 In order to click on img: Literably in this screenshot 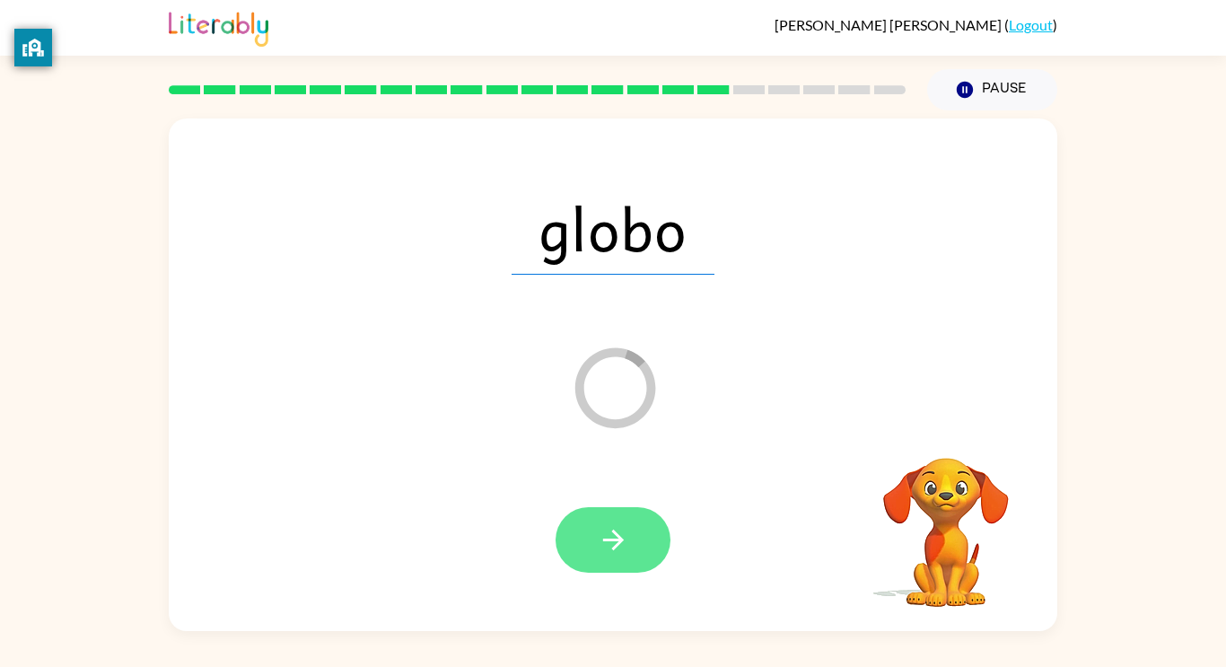, I will do `click(218, 27)`.